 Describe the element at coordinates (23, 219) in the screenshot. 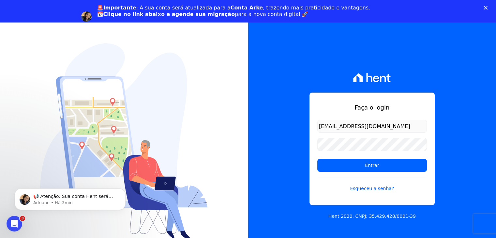

I see `span: 3` at that location.